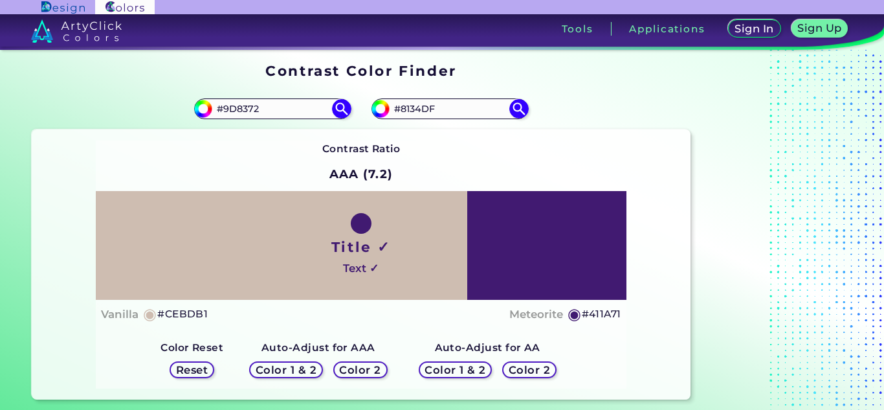  What do you see at coordinates (360, 71) in the screenshot?
I see `h1: Contrast Color Finder` at bounding box center [360, 71].